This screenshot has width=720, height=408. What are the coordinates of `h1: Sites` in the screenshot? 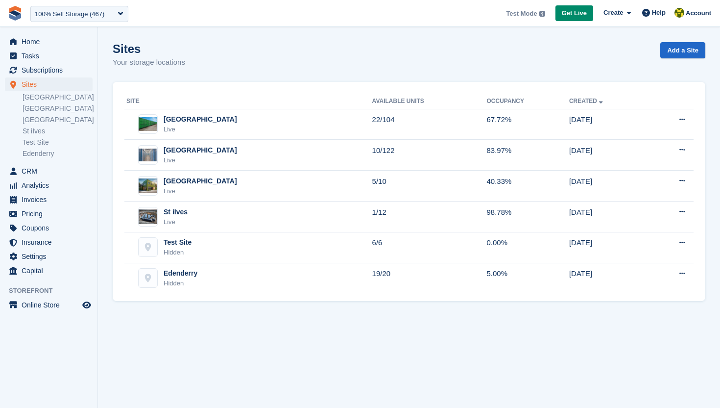 It's located at (149, 49).